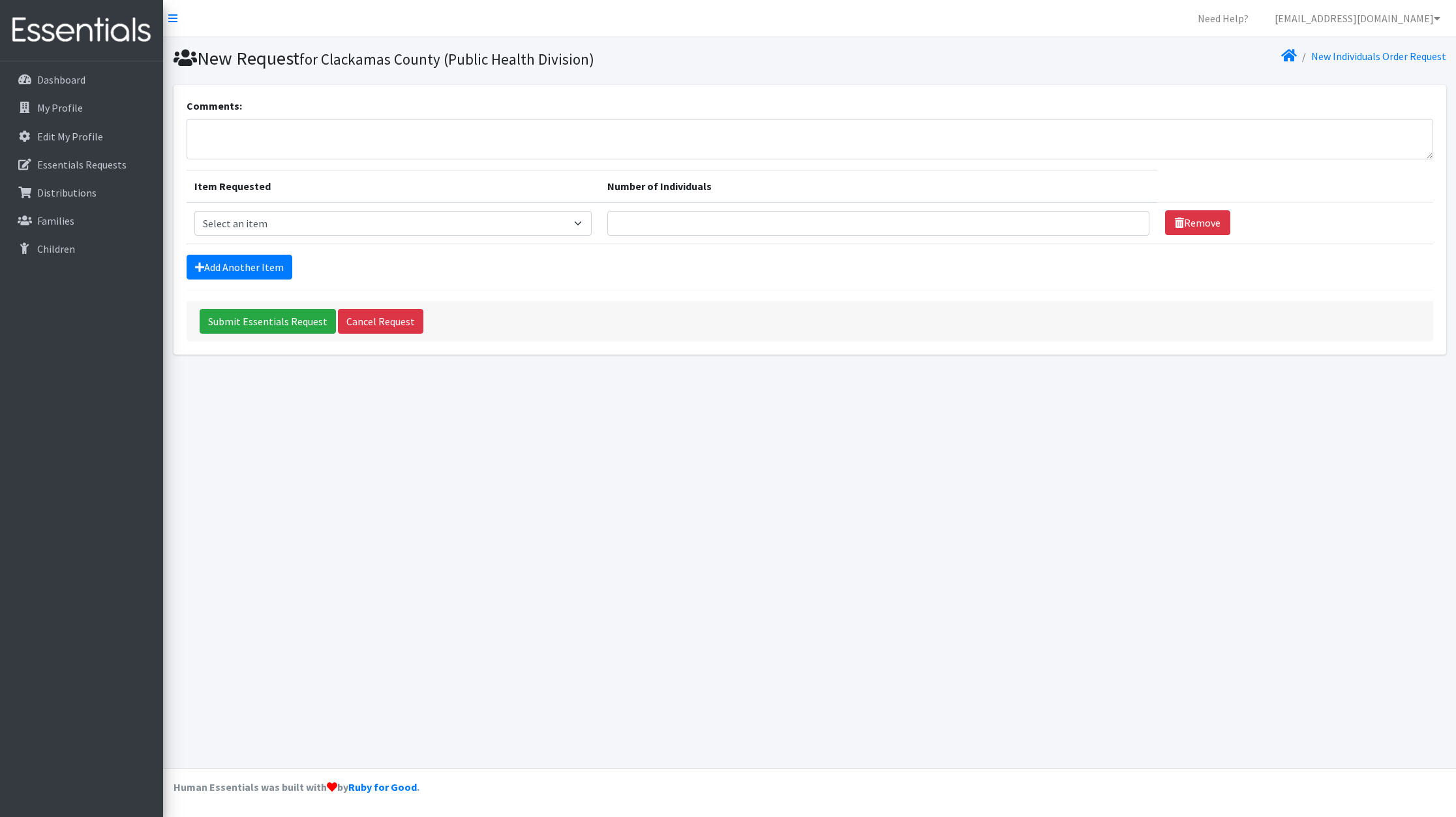 The width and height of the screenshot is (1456, 817). What do you see at coordinates (60, 108) in the screenshot?
I see `p: My Profile` at bounding box center [60, 108].